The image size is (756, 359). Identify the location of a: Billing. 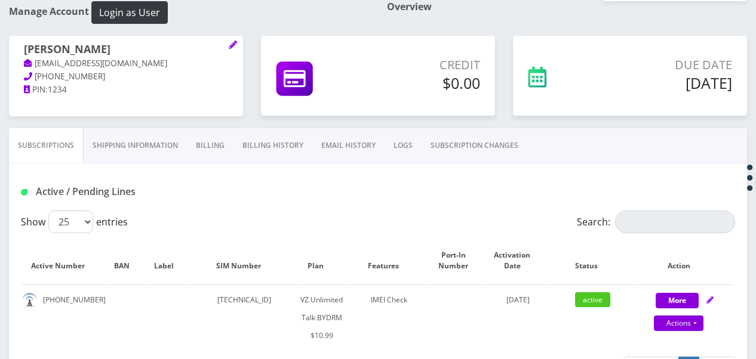
(210, 146).